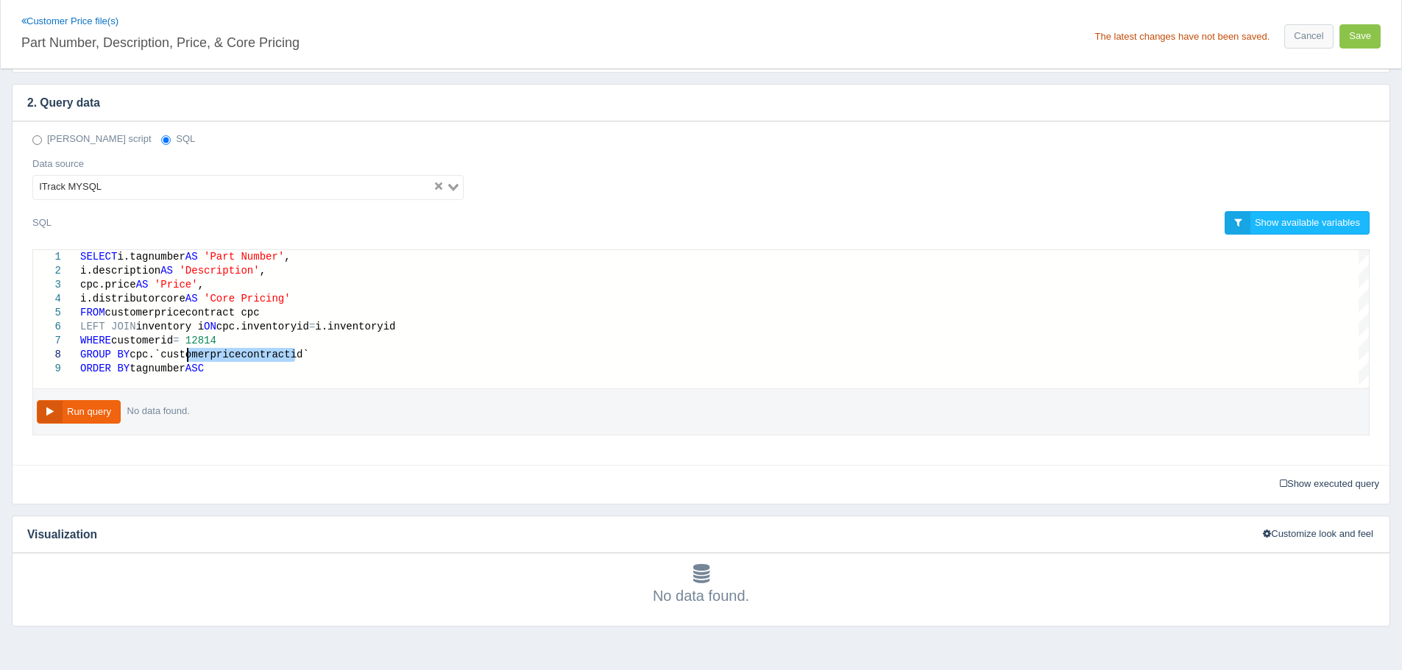 Image resolution: width=1402 pixels, height=670 pixels. Describe the element at coordinates (142, 341) in the screenshot. I see `span: customerid` at that location.